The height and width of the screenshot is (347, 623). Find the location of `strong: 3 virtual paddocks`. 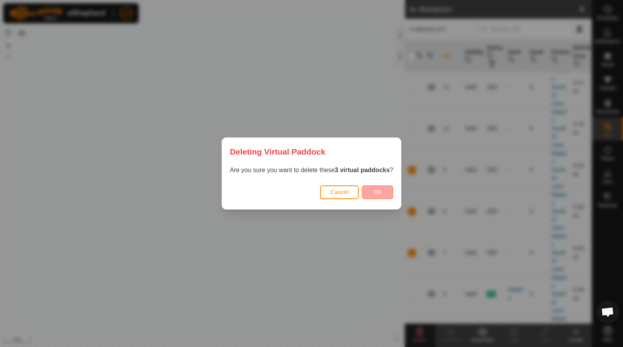

strong: 3 virtual paddocks is located at coordinates (362, 170).